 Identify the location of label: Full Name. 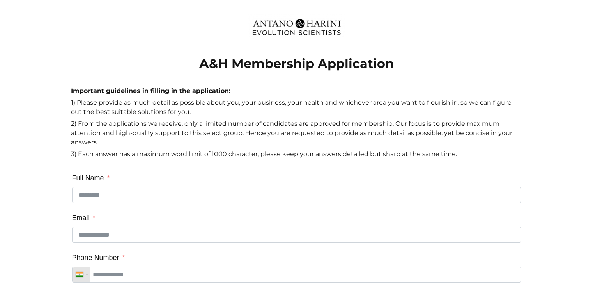
(91, 178).